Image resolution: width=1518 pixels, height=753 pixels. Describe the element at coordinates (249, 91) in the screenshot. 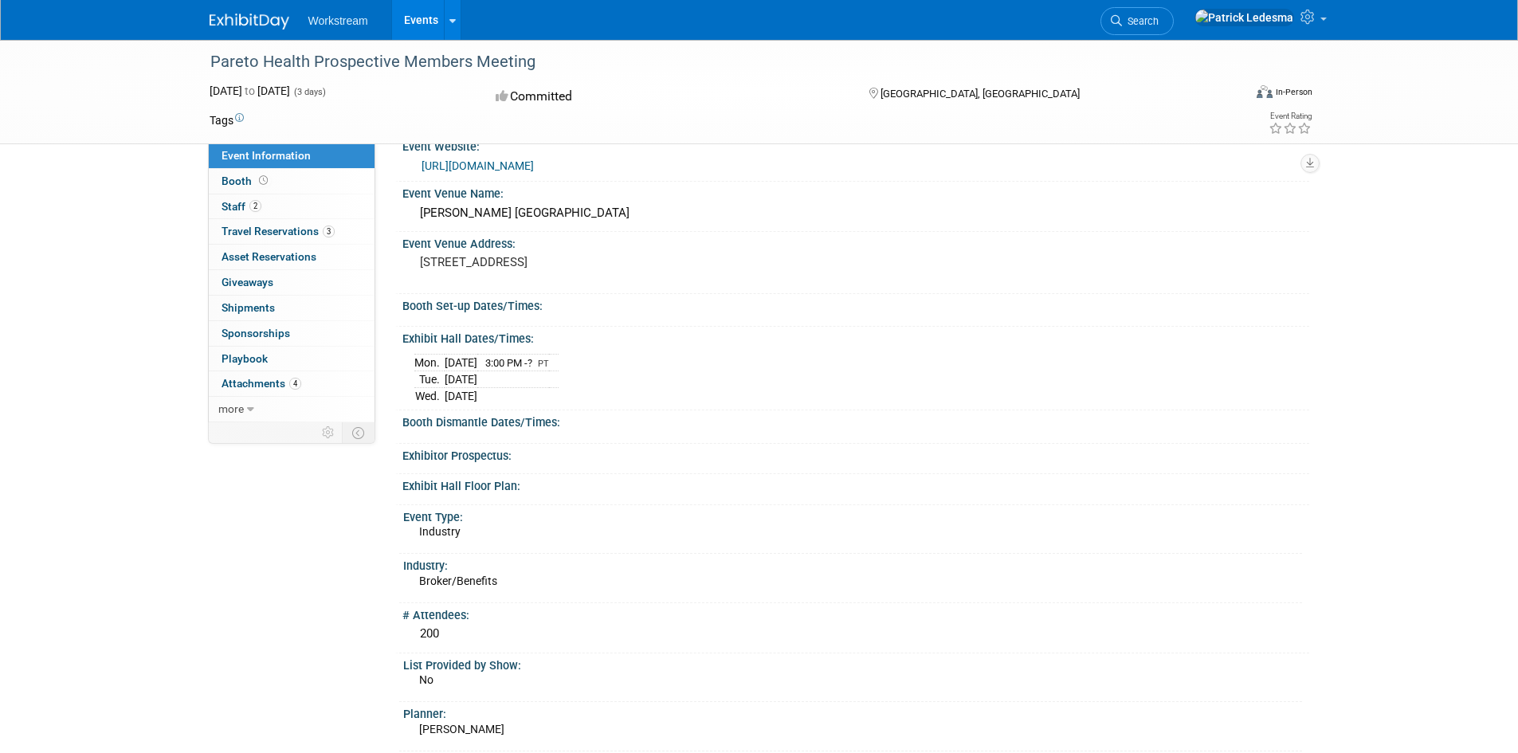

I see `span: to` at that location.